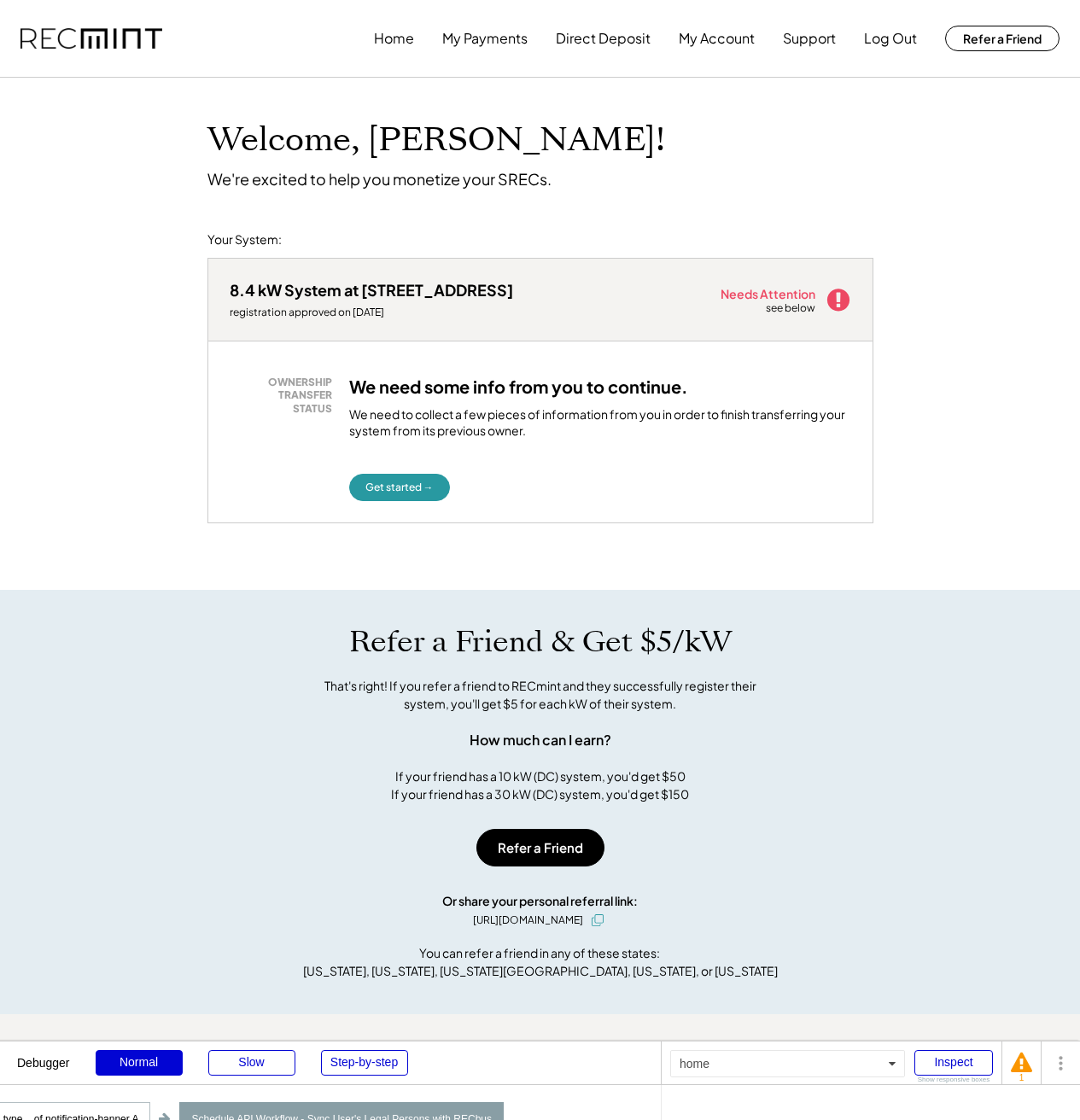  What do you see at coordinates (1021, 1078) in the screenshot?
I see `div: 1` at bounding box center [1021, 1078].